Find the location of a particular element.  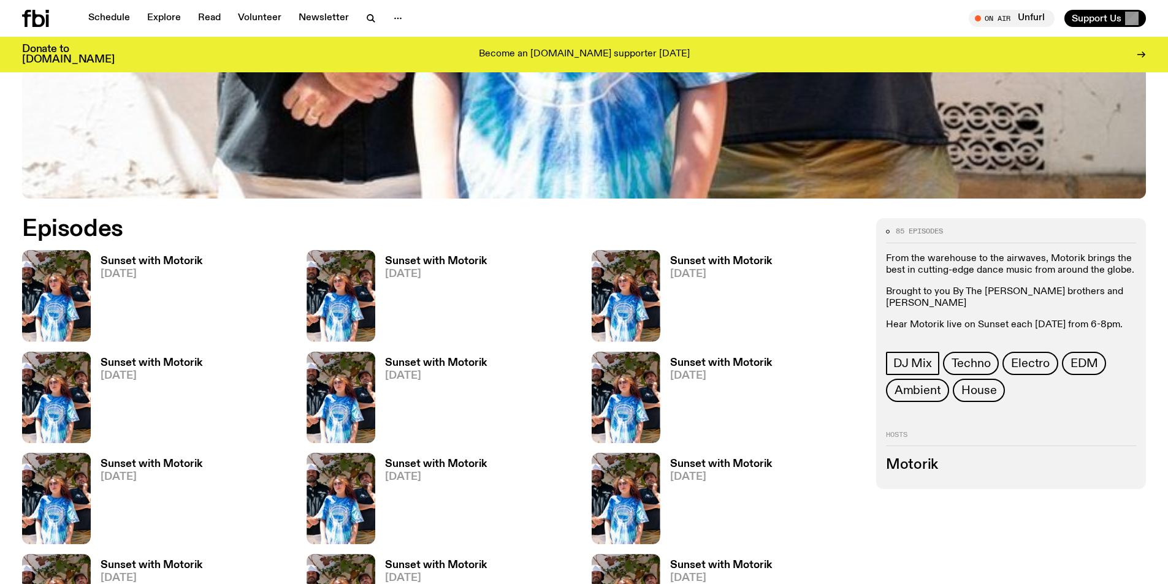

span: Techno is located at coordinates (971, 364).